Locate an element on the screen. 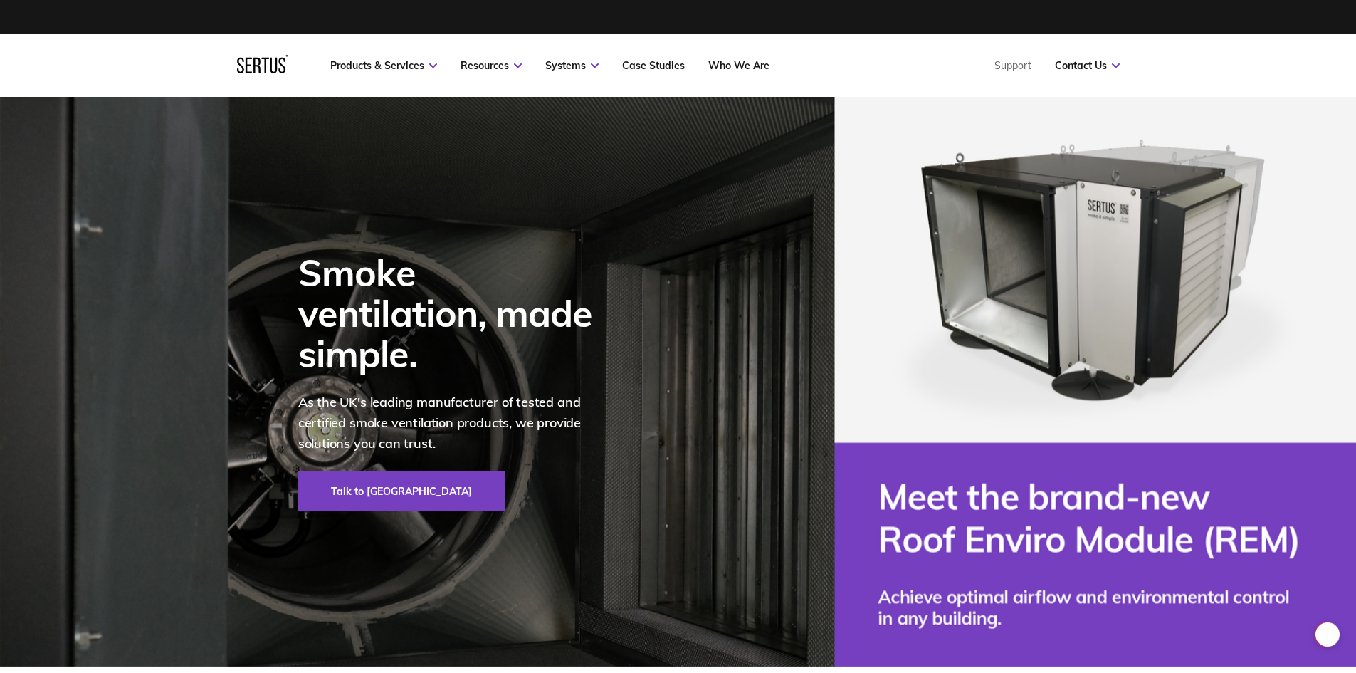 The width and height of the screenshot is (1356, 673). div: Smoke ventilation, made simple. is located at coordinates (455, 313).